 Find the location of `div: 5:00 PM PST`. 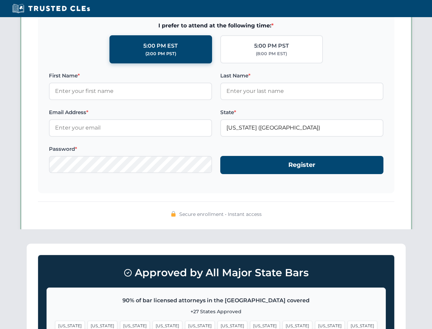

div: 5:00 PM PST is located at coordinates (272, 46).